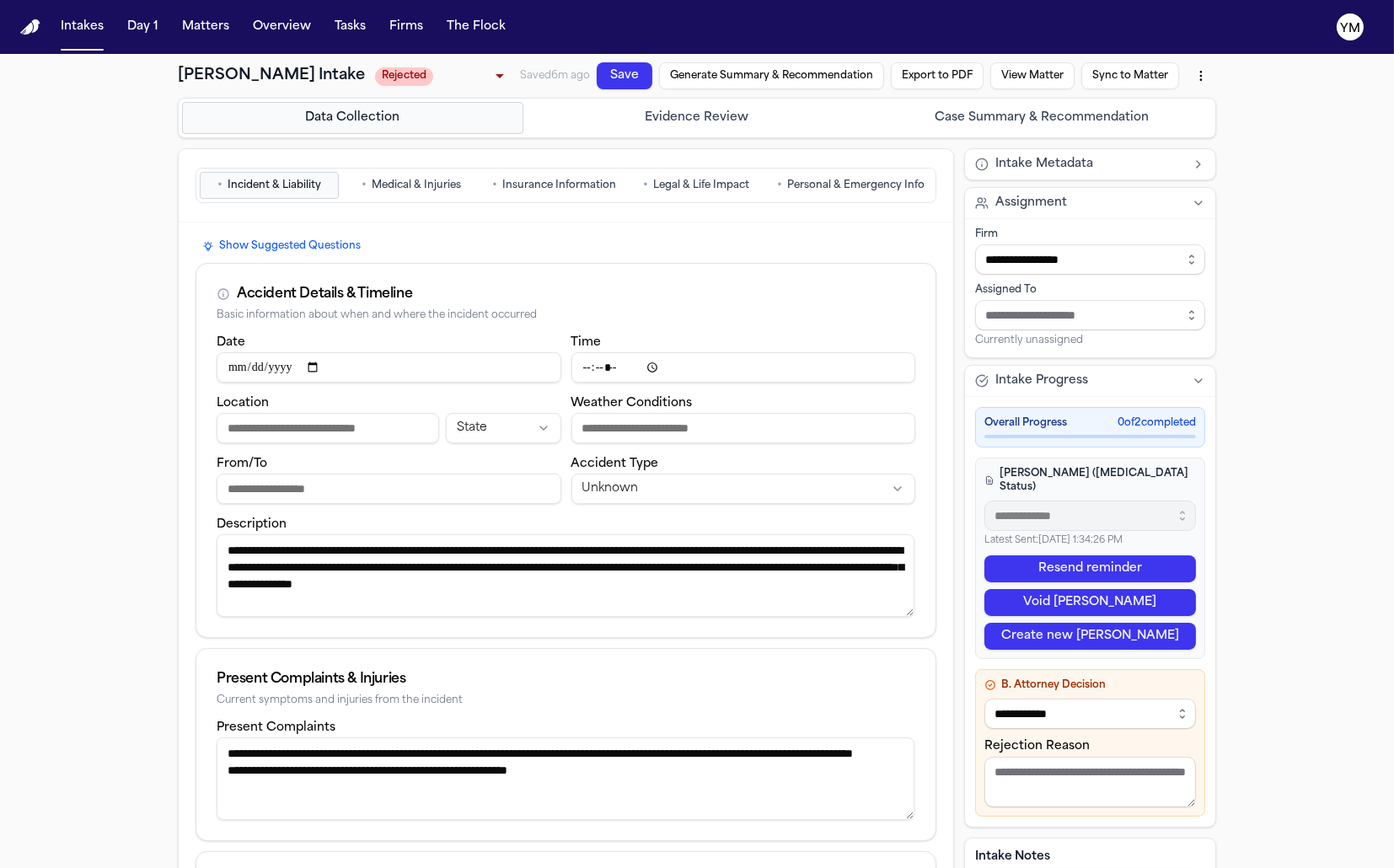  I want to click on div: Accident Details & Timeline, so click(325, 294).